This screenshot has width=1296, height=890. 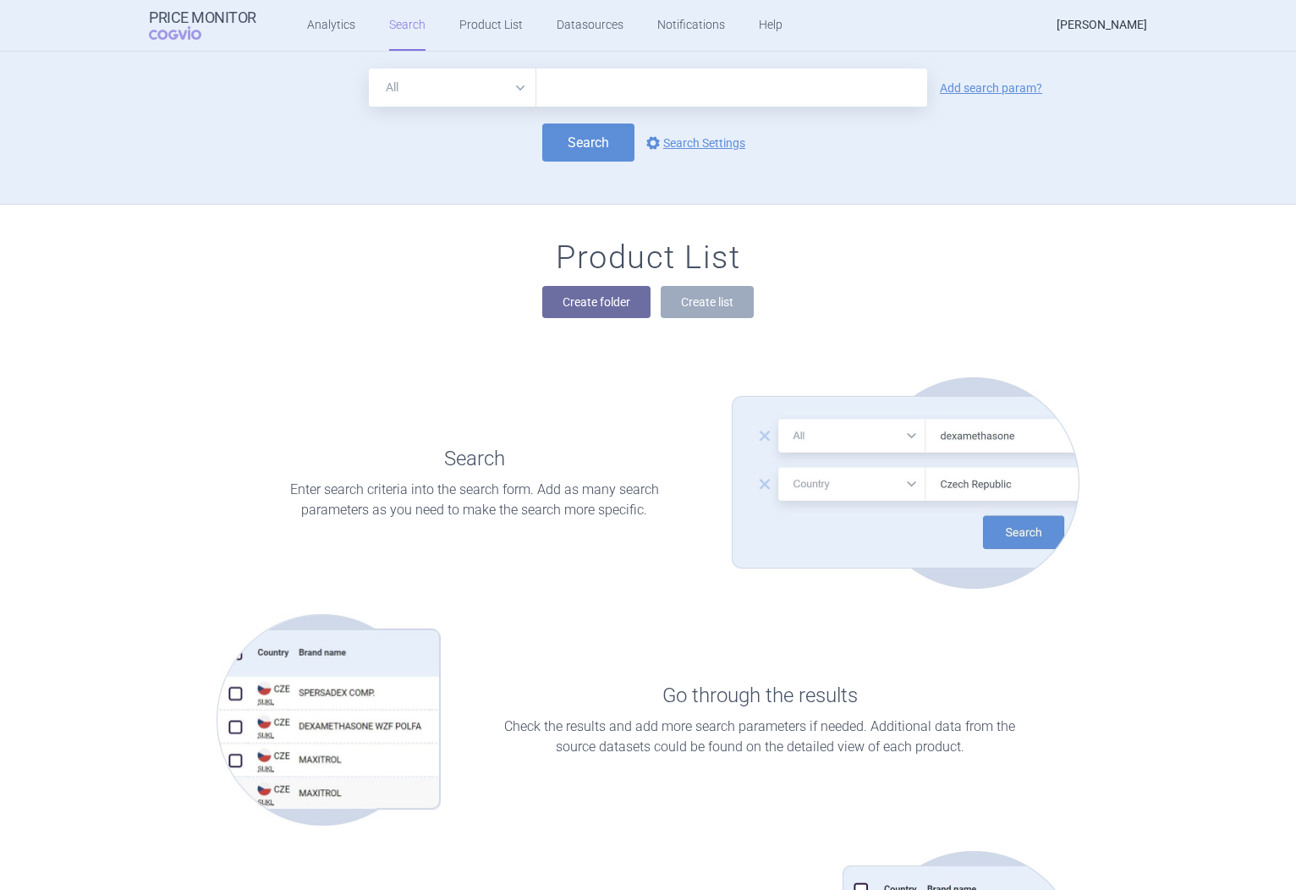 I want to click on span: COGVIO, so click(x=187, y=33).